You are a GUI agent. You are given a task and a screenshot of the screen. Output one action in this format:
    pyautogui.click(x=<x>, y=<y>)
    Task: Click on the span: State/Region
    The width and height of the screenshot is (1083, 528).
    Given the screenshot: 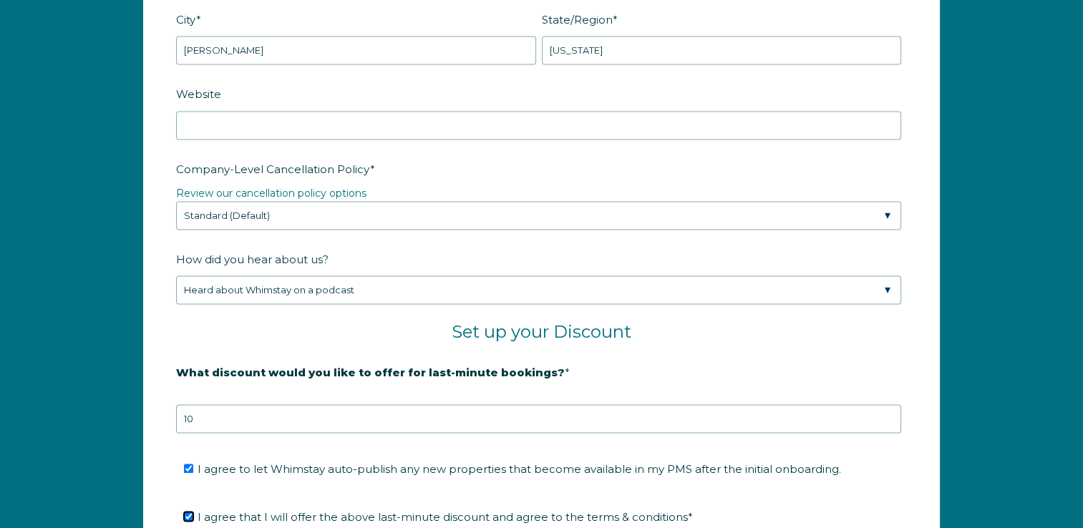 What is the action you would take?
    pyautogui.click(x=577, y=19)
    